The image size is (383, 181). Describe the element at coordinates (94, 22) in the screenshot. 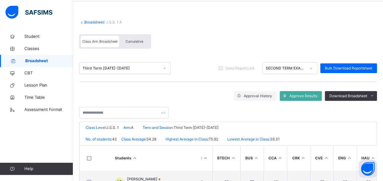

I see `a: Broadsheet` at that location.